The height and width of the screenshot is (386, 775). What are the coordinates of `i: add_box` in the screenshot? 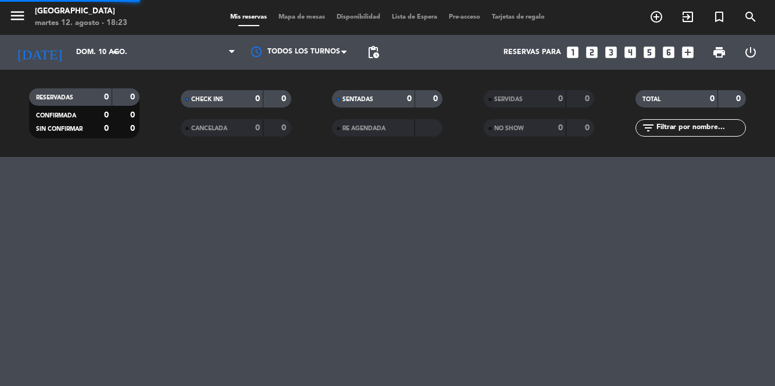 It's located at (688, 52).